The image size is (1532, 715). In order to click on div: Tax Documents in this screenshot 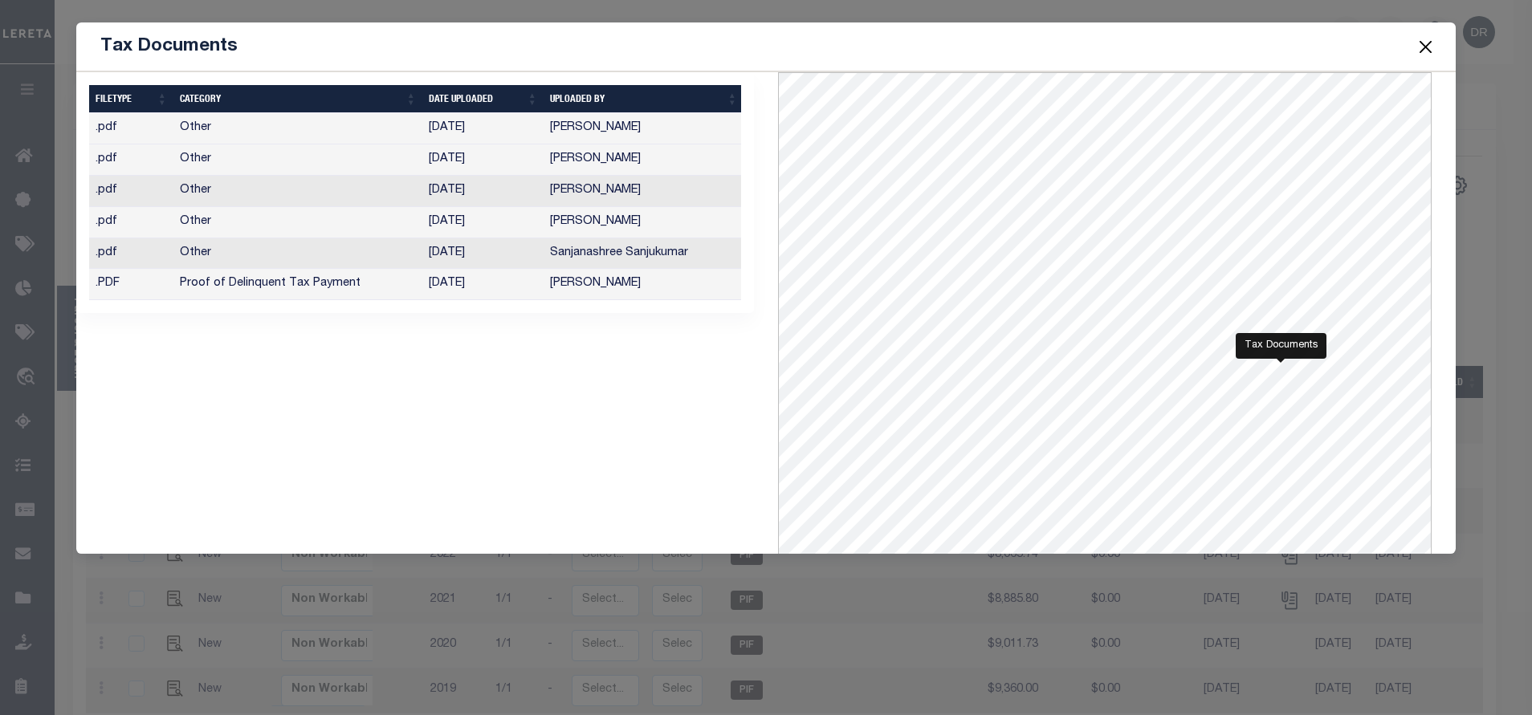, I will do `click(1280, 346)`.